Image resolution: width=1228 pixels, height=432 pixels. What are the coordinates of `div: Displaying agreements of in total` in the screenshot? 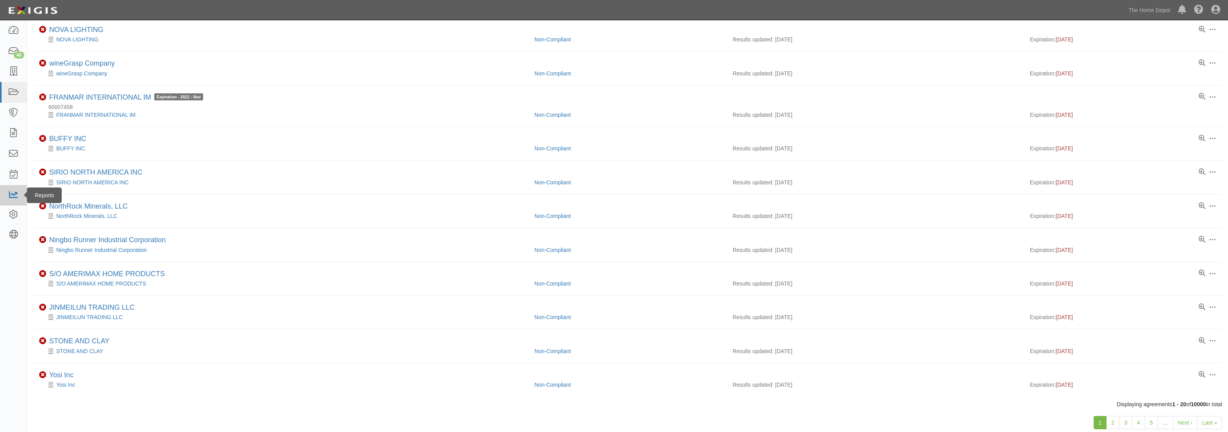 It's located at (627, 404).